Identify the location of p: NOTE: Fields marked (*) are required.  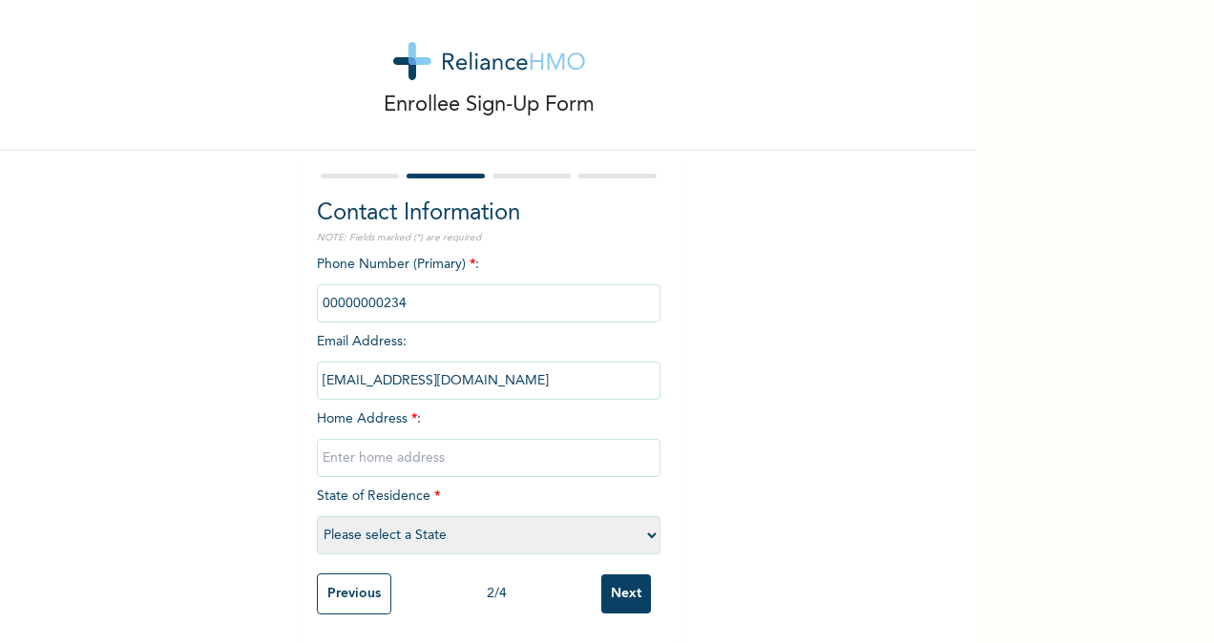
(489, 238).